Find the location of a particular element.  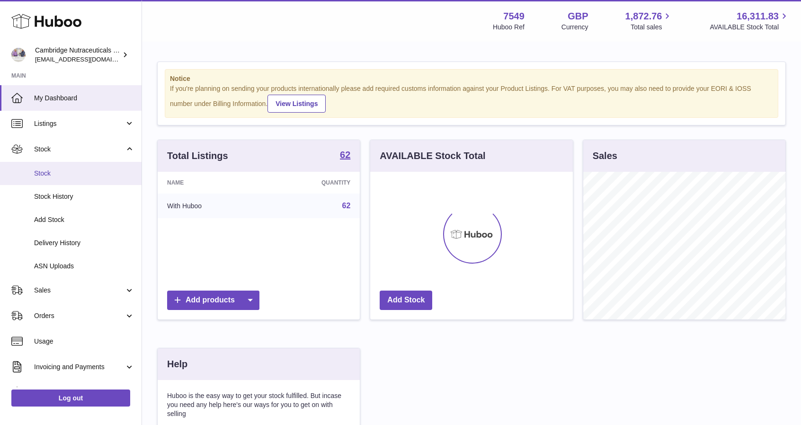

a: Log out is located at coordinates (71, 398).